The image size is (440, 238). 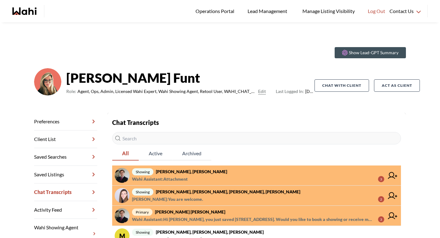 I want to click on a: Saved Searches, so click(x=66, y=157).